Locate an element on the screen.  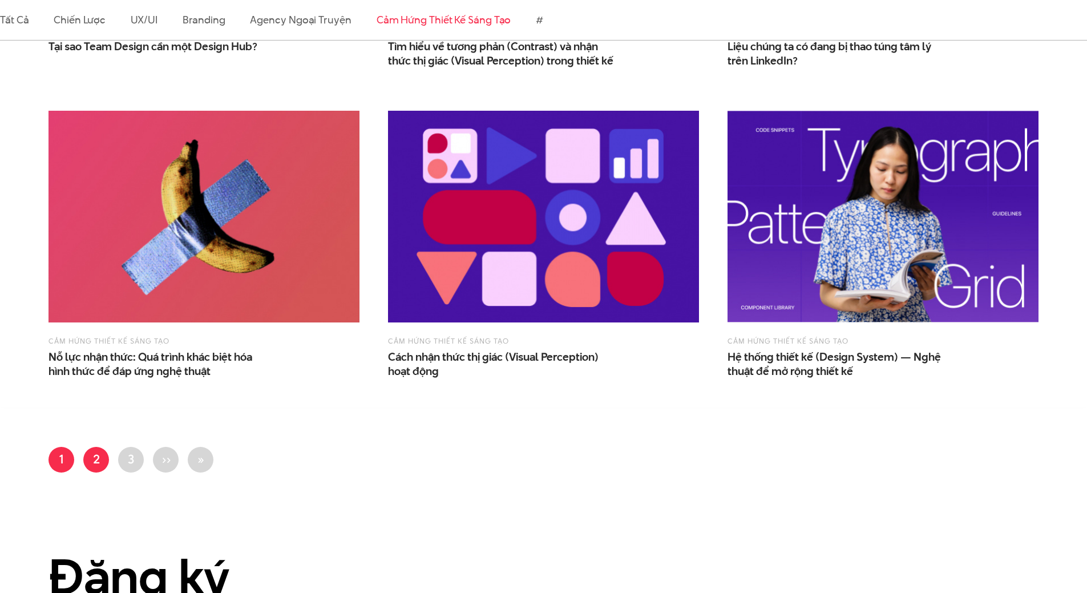
span: hoạt động is located at coordinates (413, 371).